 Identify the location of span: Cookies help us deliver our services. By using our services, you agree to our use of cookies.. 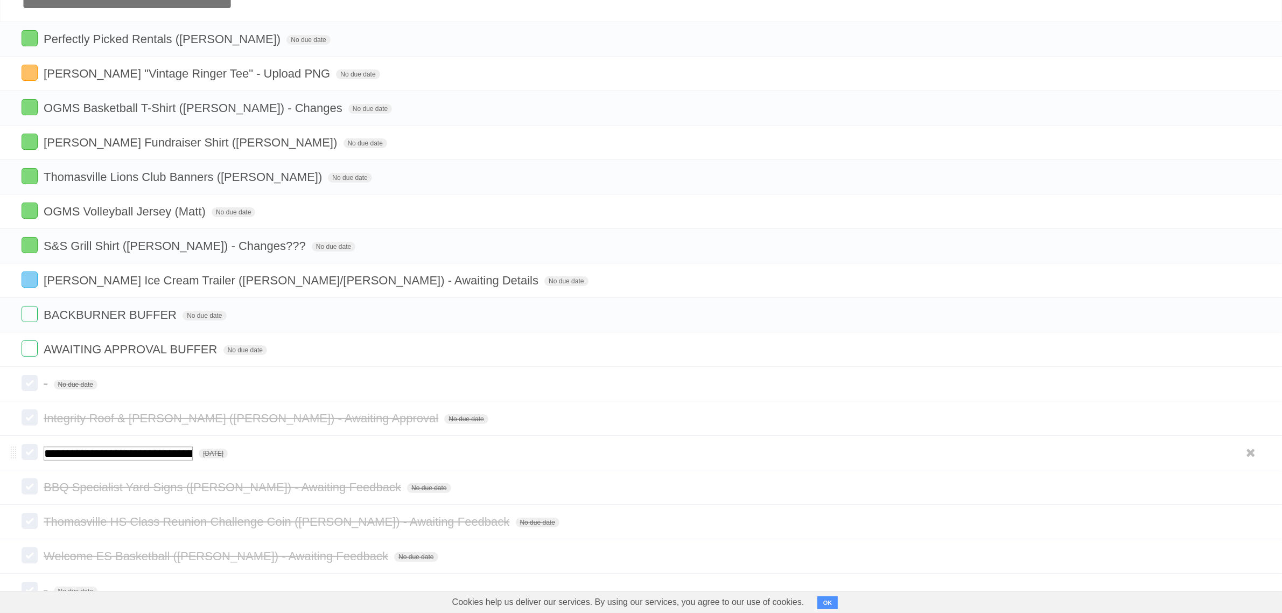
(628, 602).